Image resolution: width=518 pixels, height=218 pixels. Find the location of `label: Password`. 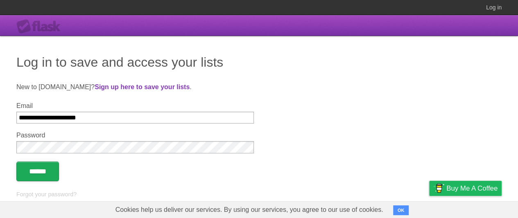

label: Password is located at coordinates (135, 136).